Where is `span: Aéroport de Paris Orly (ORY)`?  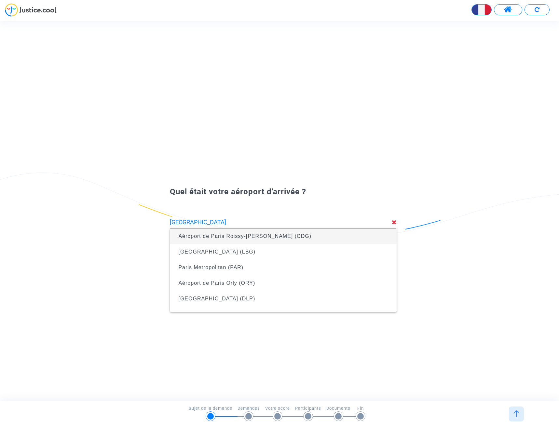
span: Aéroport de Paris Orly (ORY) is located at coordinates (217, 283).